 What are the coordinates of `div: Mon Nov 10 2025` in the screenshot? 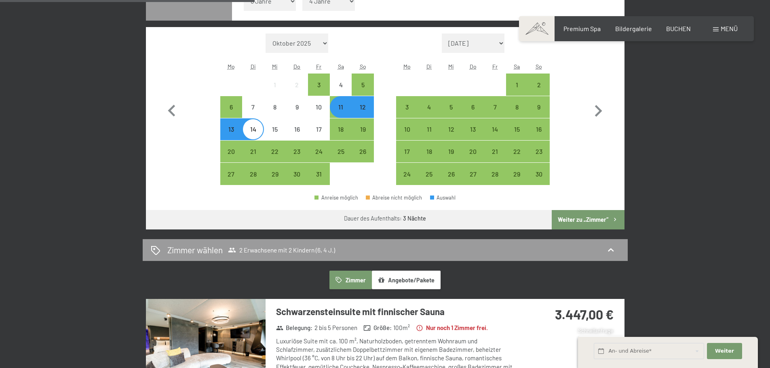 It's located at (407, 129).